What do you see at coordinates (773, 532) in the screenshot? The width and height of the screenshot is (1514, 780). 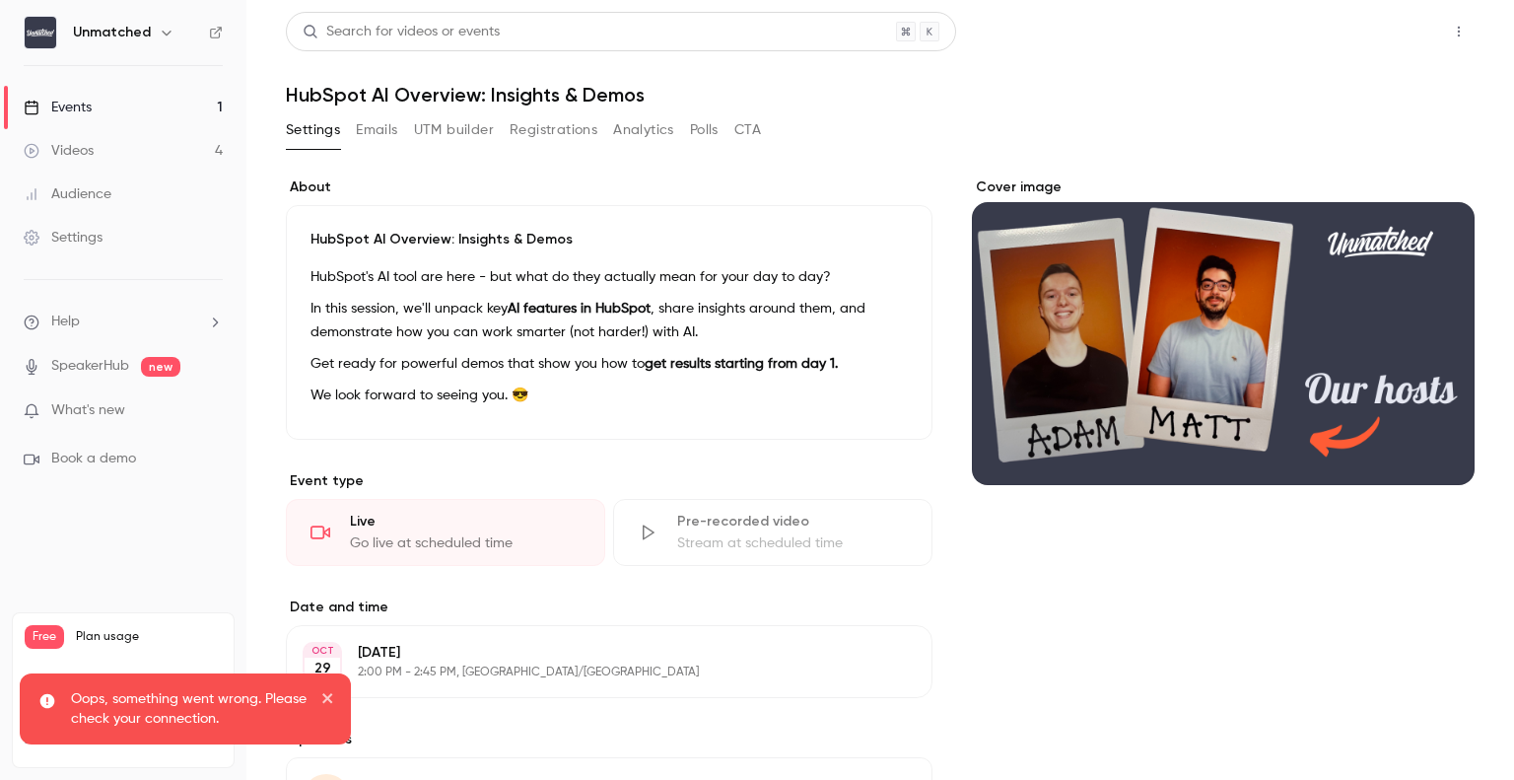 I see `div: Pre-recorded videoStream at scheduled time` at bounding box center [773, 532].